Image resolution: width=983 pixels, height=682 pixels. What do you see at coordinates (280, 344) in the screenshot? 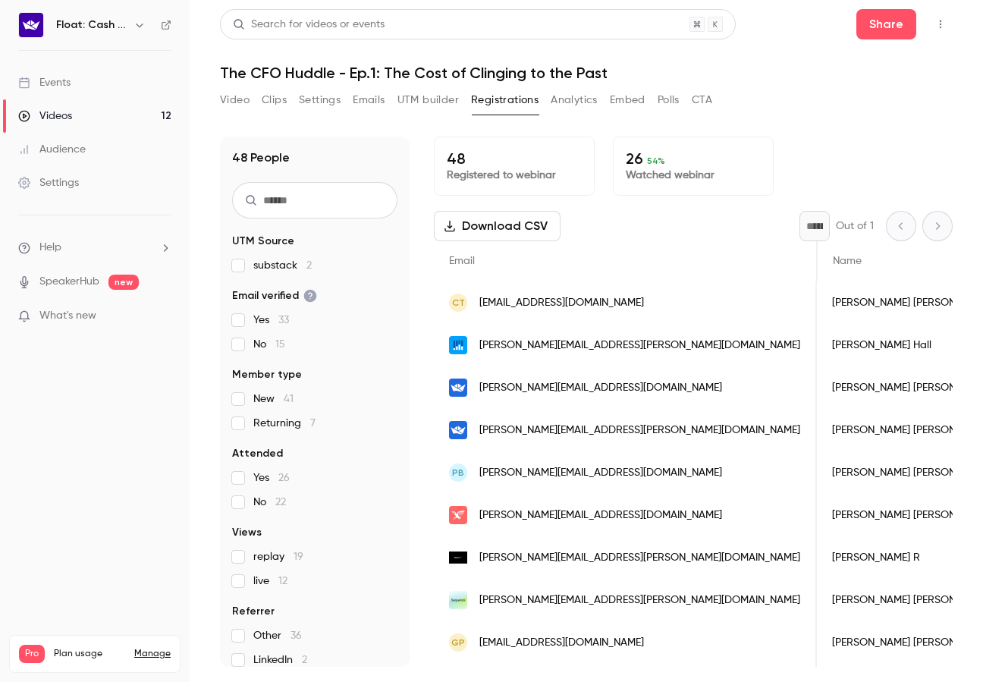
I see `span: 15` at bounding box center [280, 344].